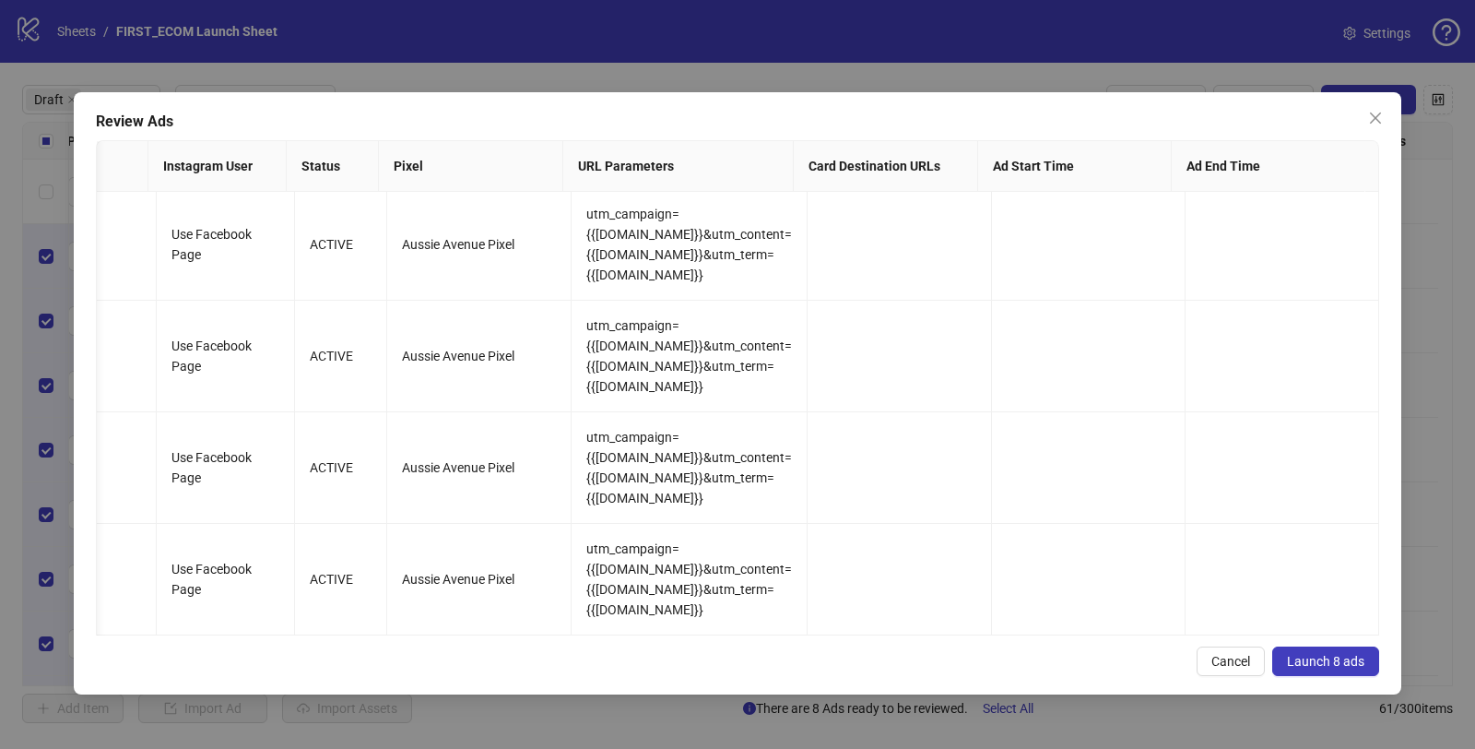 Image resolution: width=1475 pixels, height=749 pixels. I want to click on th: Instagram User, so click(218, 166).